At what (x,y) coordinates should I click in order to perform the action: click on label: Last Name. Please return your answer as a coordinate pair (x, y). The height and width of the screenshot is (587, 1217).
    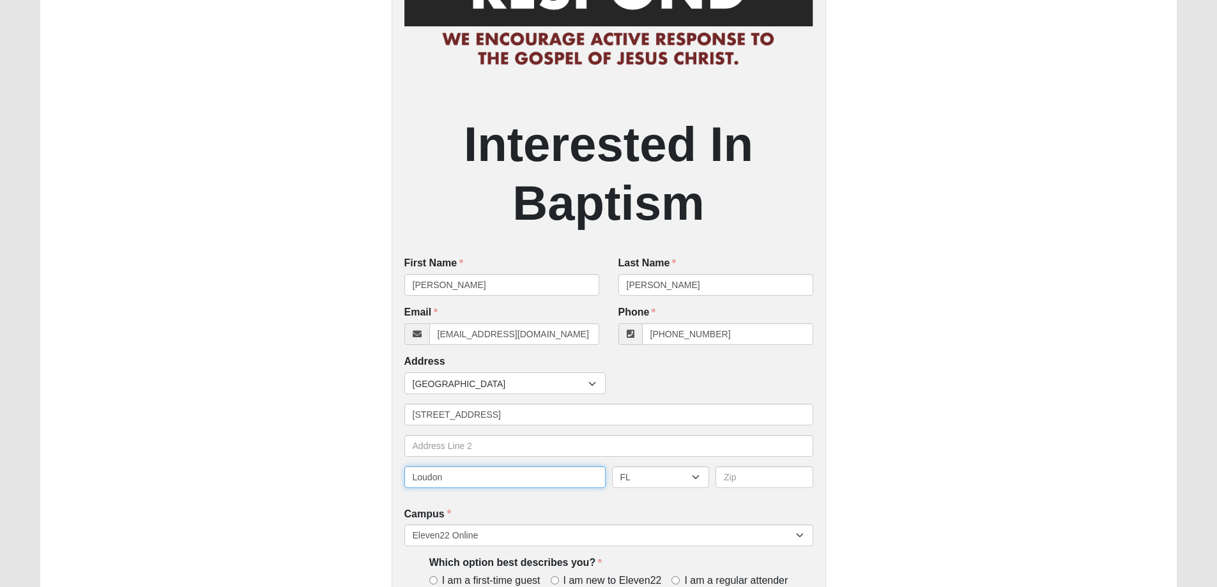
    Looking at the image, I should click on (647, 263).